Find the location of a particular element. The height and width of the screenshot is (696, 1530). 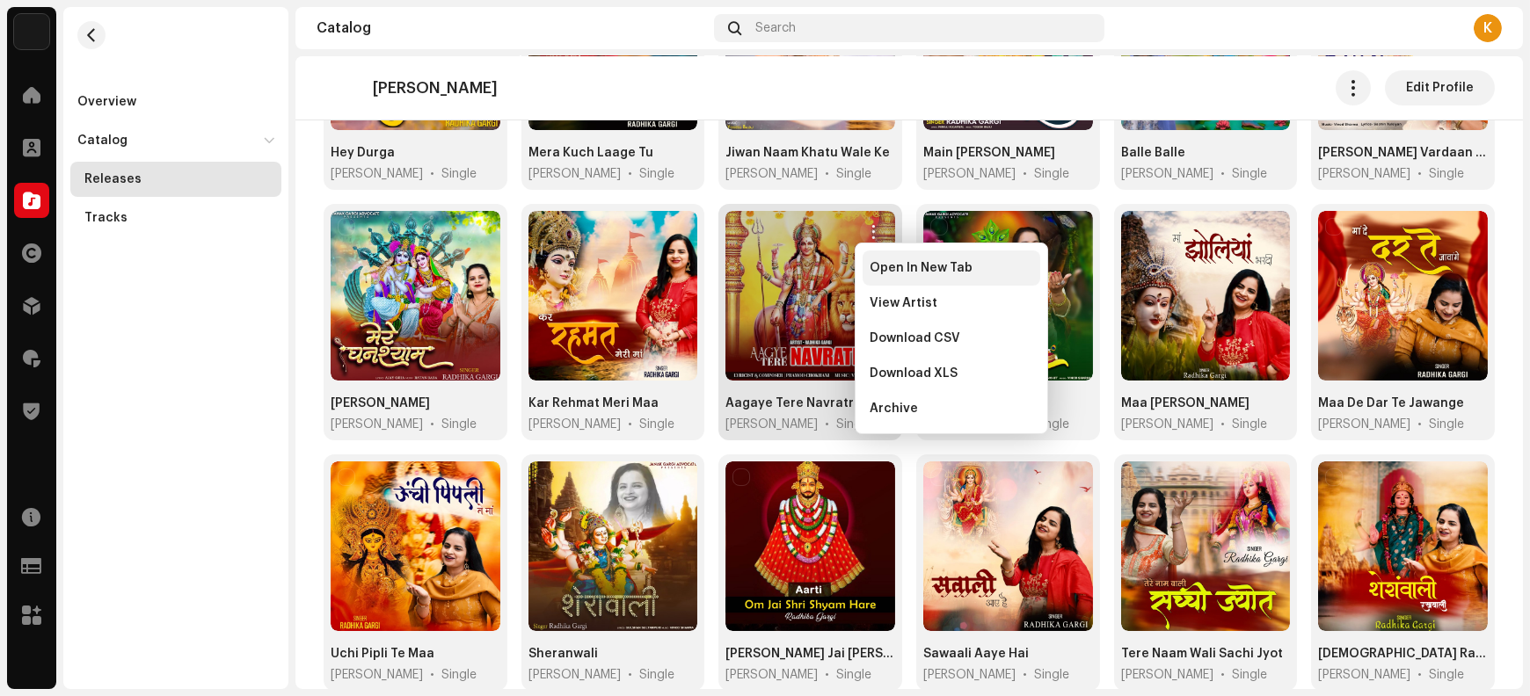

div: Mera Kuch Laage Tu is located at coordinates (591, 153).